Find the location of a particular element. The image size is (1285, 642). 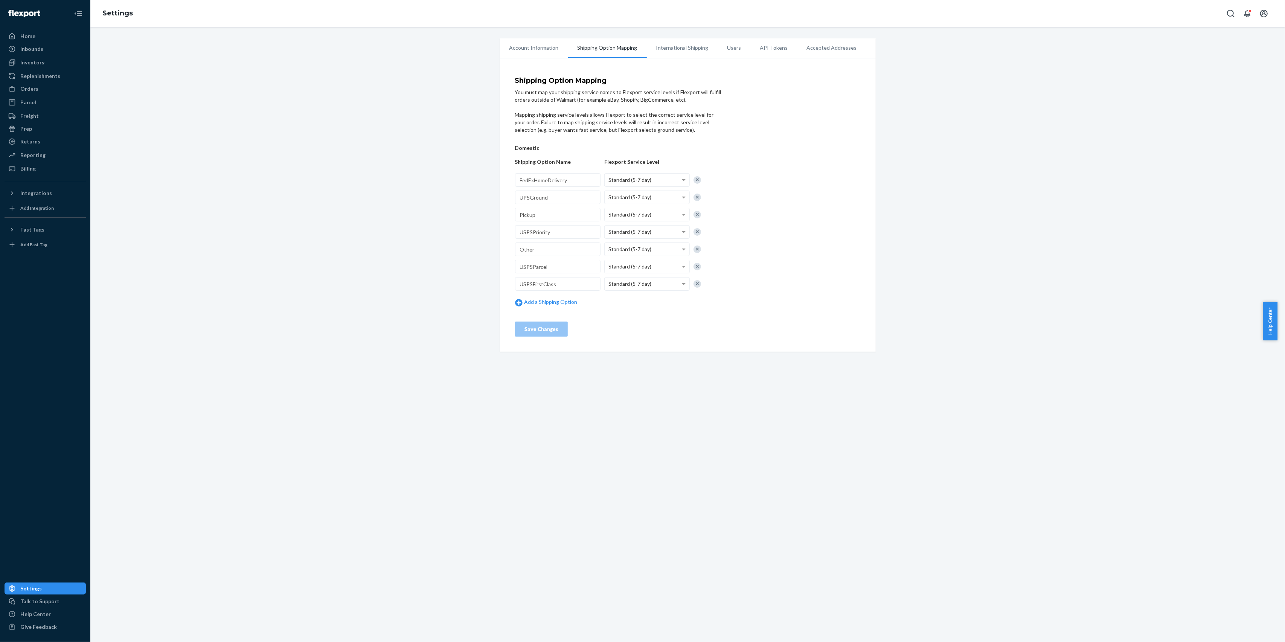

div: Inbounds is located at coordinates (32, 49).